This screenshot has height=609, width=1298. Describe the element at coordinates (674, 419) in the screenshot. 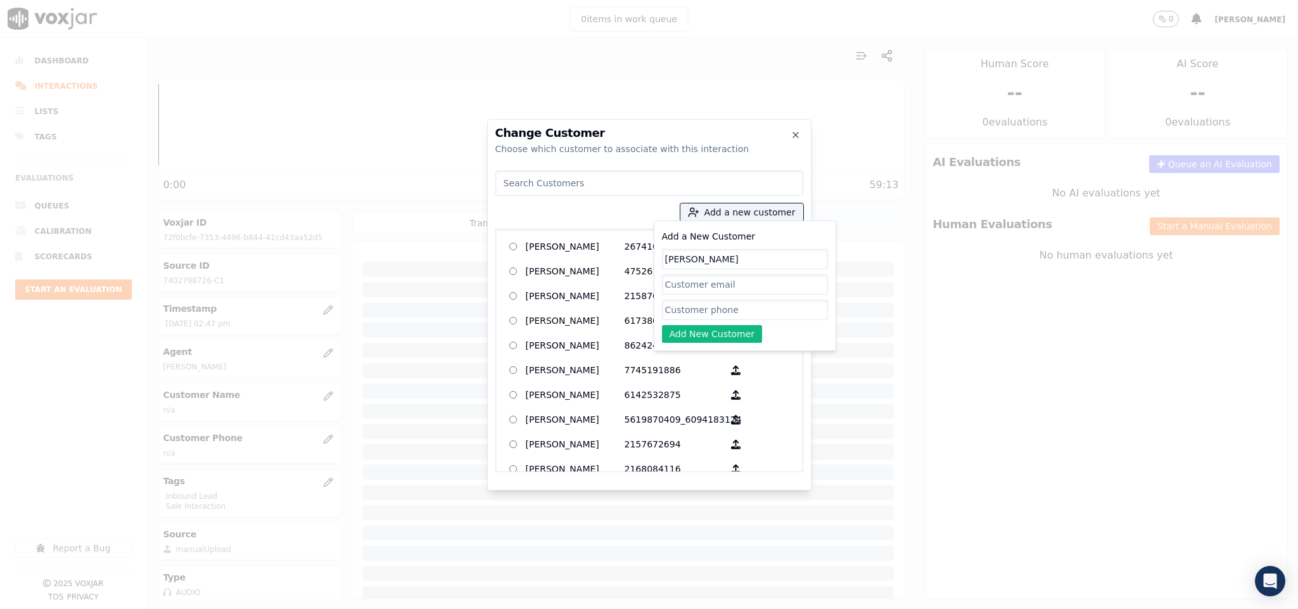

I see `p: 5619870409_6094183124` at that location.